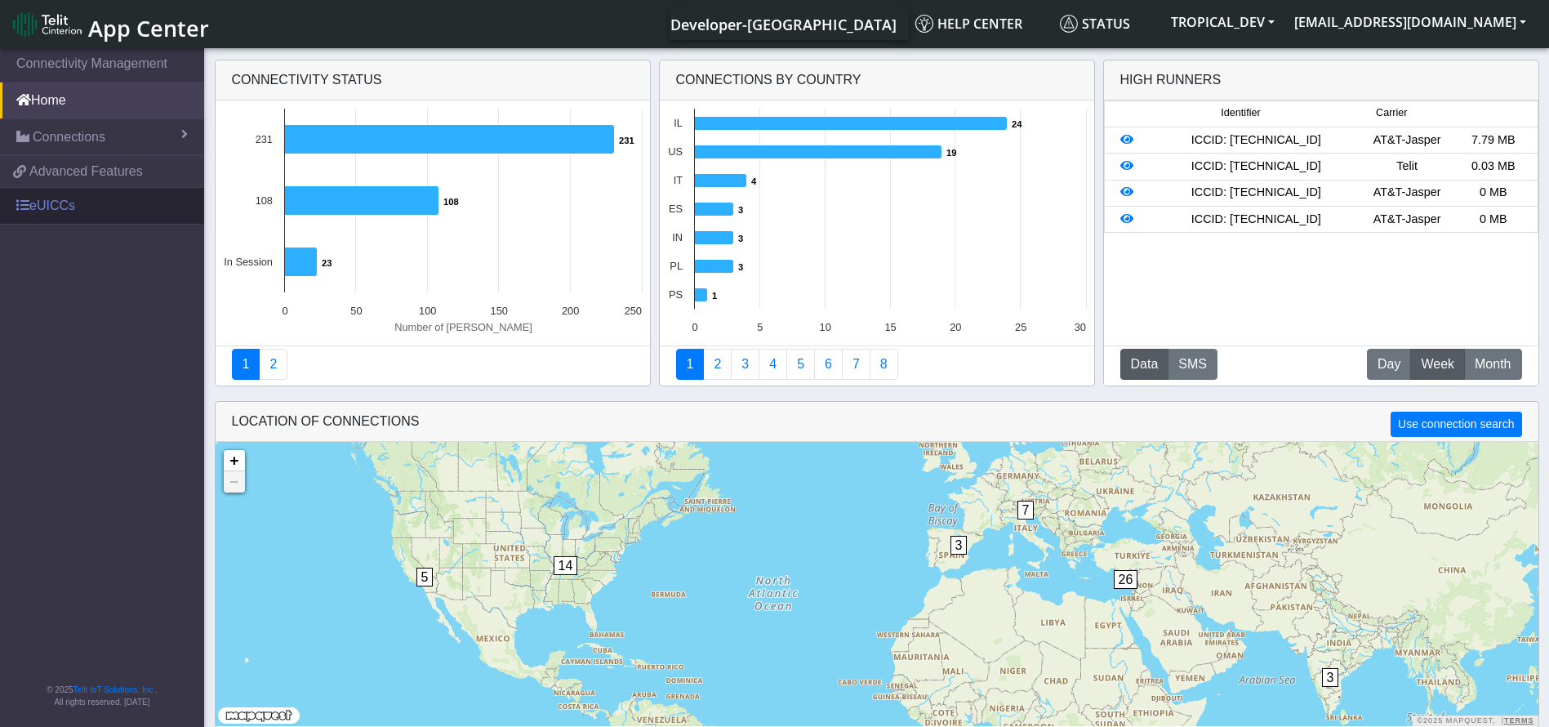 The image size is (1549, 727). What do you see at coordinates (1493, 364) in the screenshot?
I see `button: Month` at bounding box center [1493, 364].